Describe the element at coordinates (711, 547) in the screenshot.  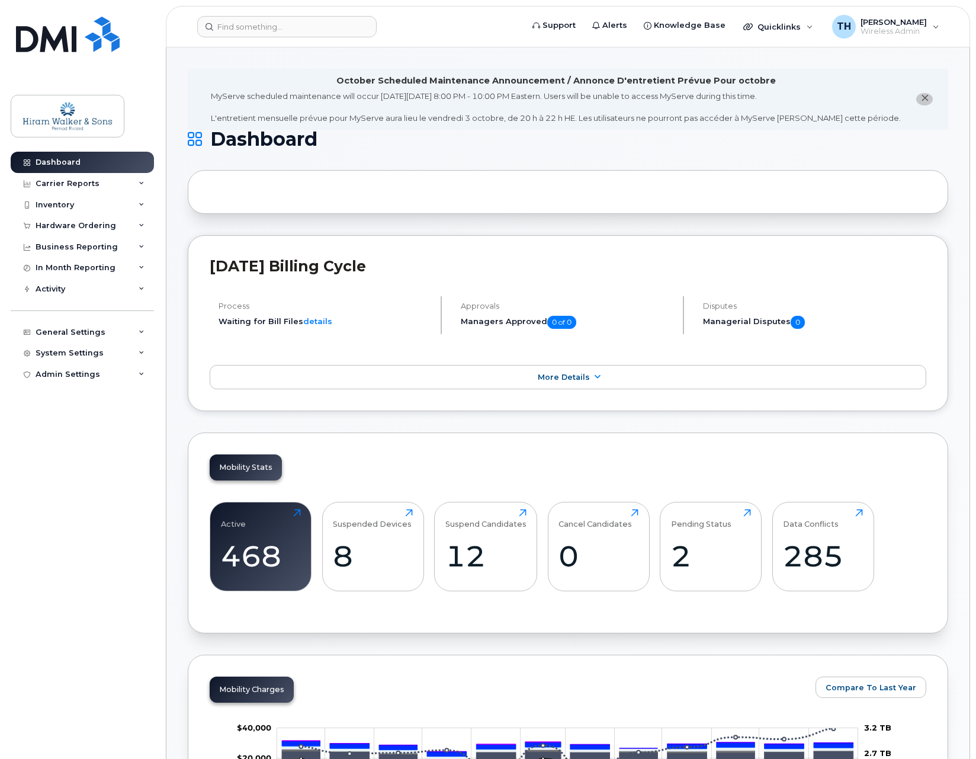
I see `a: Pending Status2` at that location.